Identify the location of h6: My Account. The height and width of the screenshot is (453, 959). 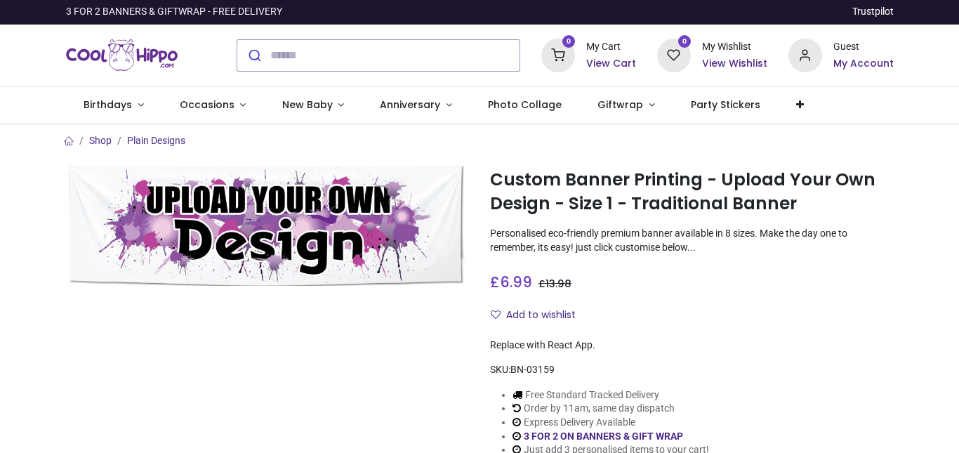
(864, 64).